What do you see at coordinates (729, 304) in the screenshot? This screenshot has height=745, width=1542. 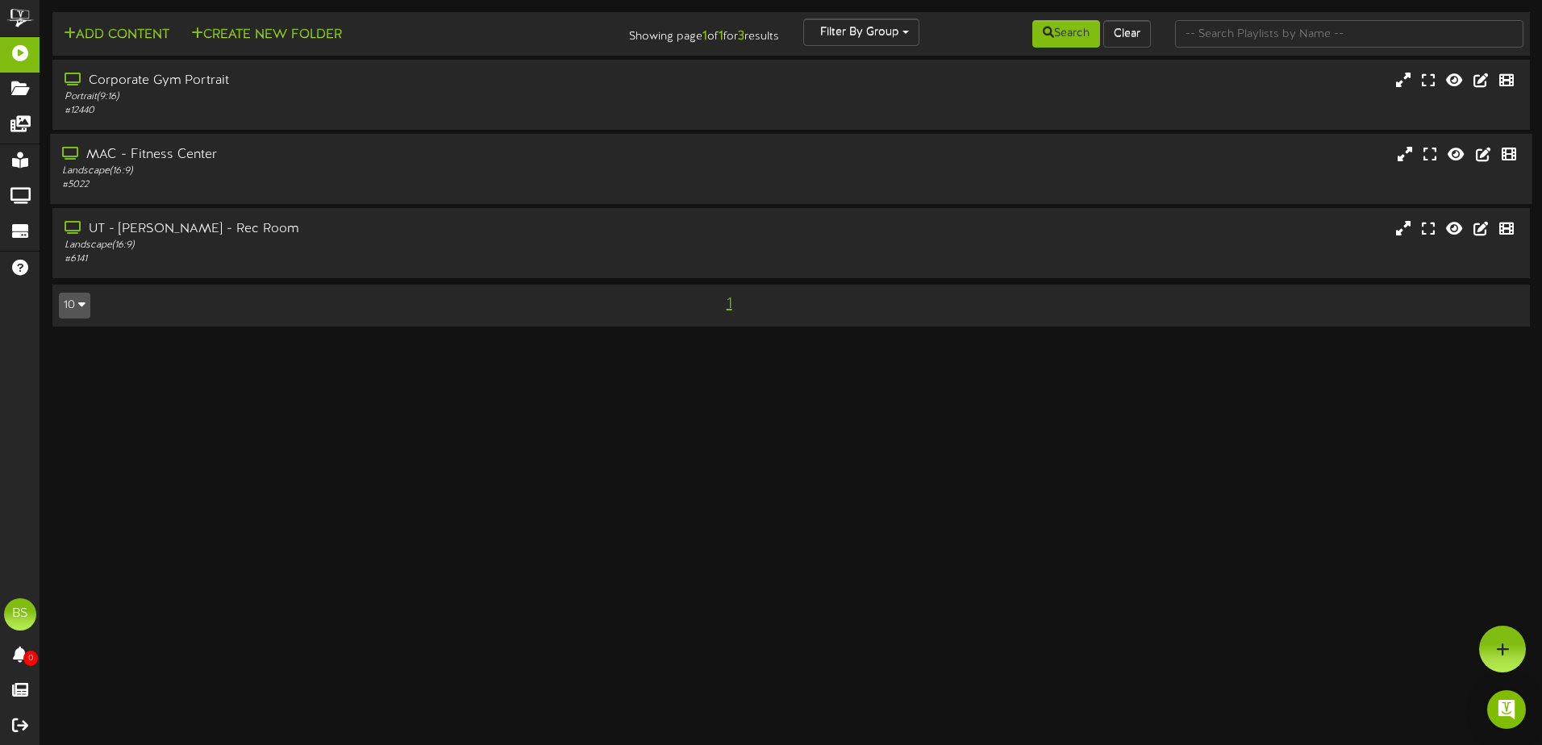 I see `span: 1` at bounding box center [729, 304].